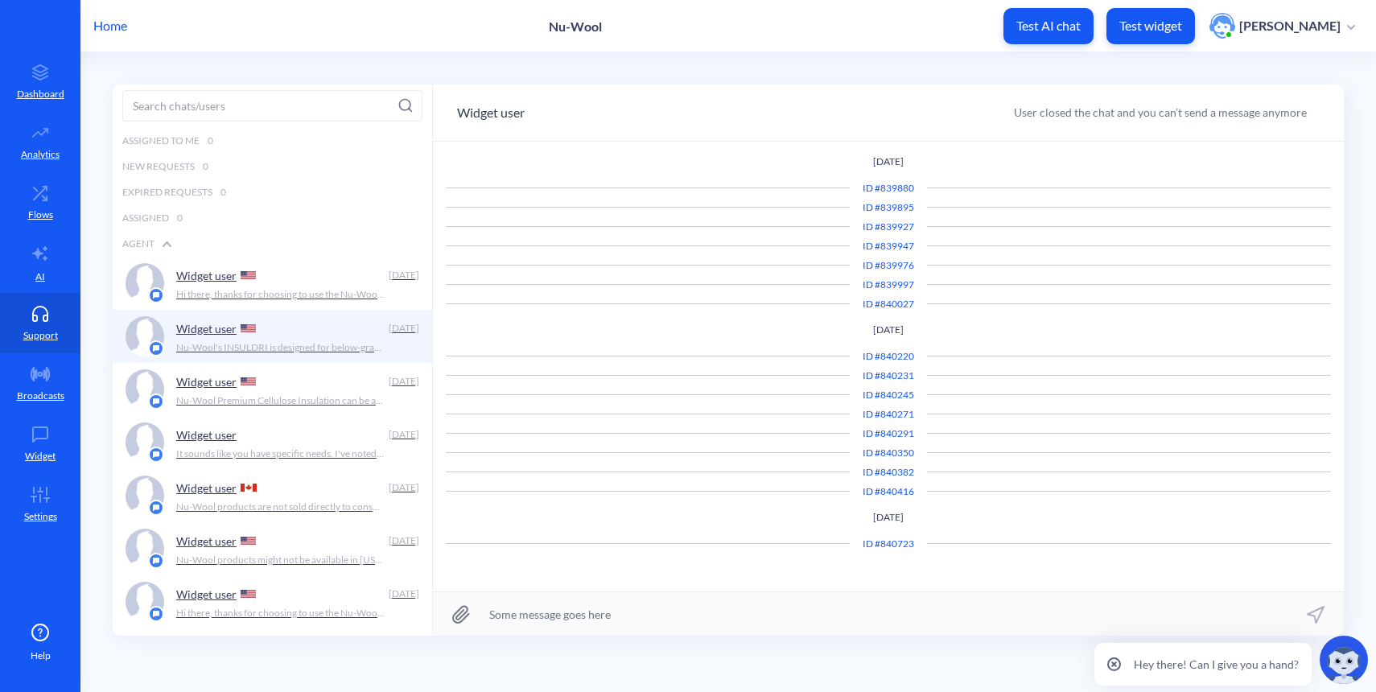 The width and height of the screenshot is (1376, 692). What do you see at coordinates (40, 656) in the screenshot?
I see `span: Help` at bounding box center [40, 656].